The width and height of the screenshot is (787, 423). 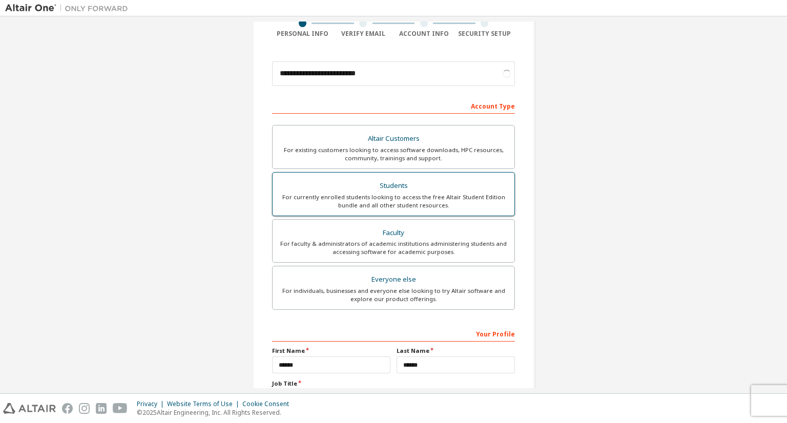 I want to click on img: youtube.svg, so click(x=120, y=409).